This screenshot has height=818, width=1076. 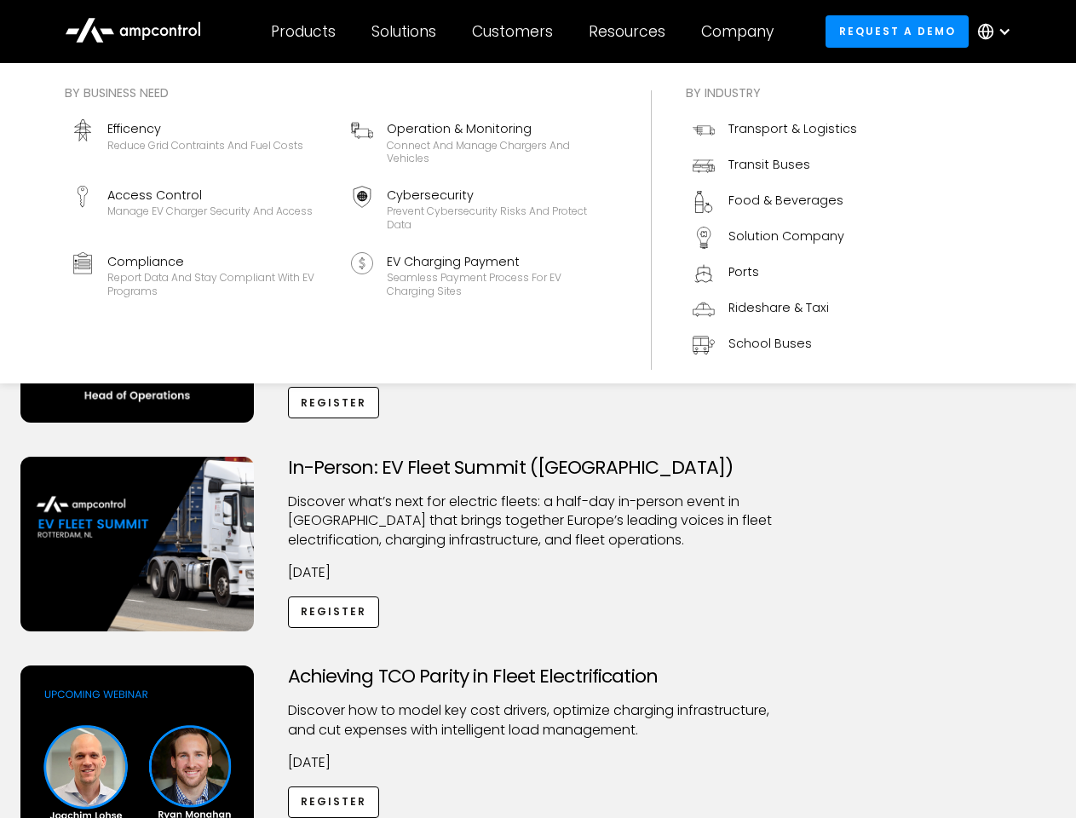 I want to click on div: Prevent cybersecurity risks and protect data, so click(x=498, y=217).